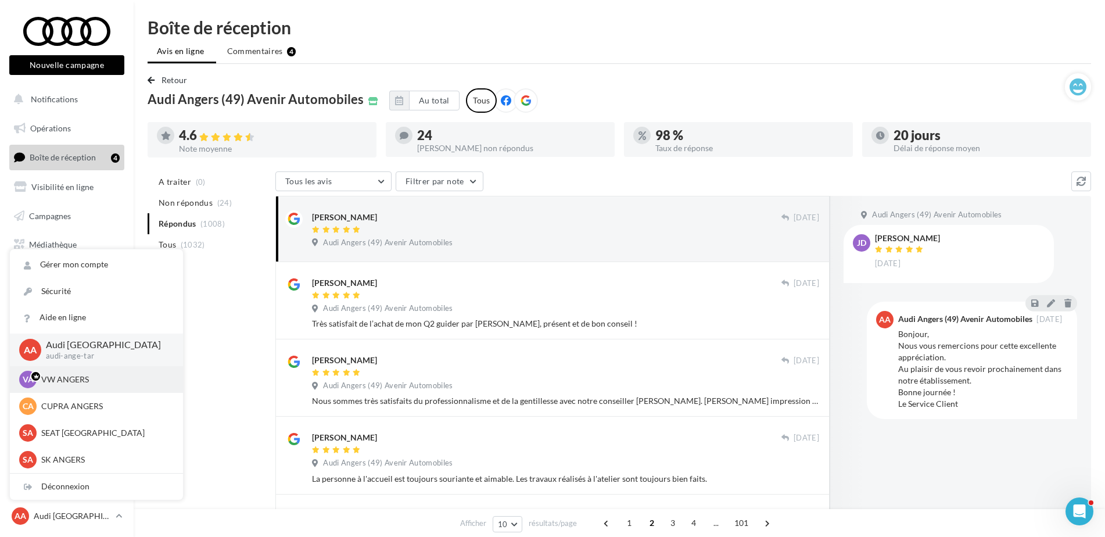 This screenshot has height=537, width=1105. Describe the element at coordinates (51, 128) in the screenshot. I see `span: Opérations` at that location.